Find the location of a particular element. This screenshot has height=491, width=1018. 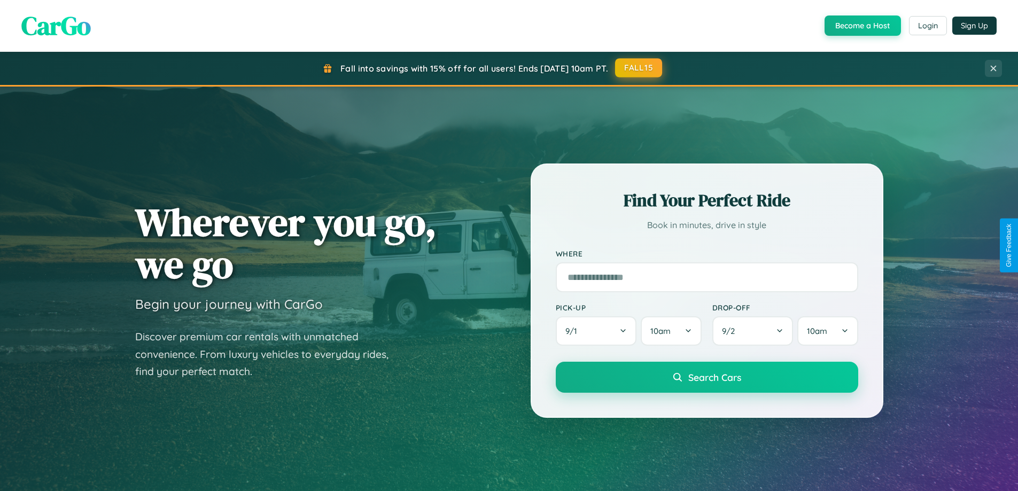

button: 9/1 is located at coordinates (597, 331).